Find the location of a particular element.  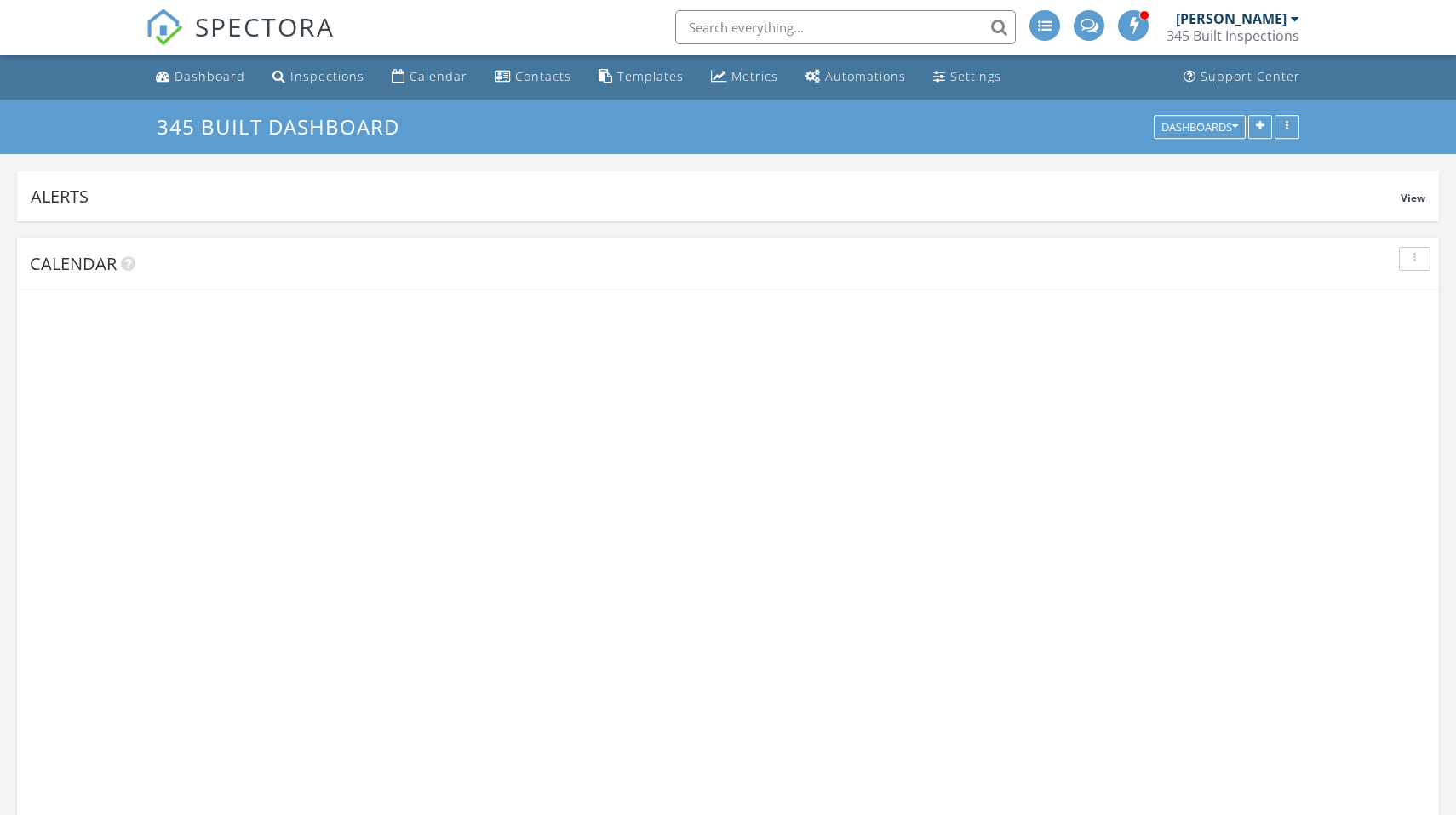

a: Support Center is located at coordinates (1241, 76).